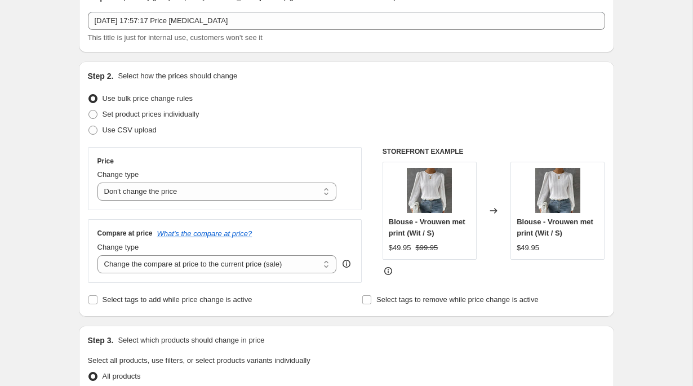  I want to click on span: Use bulk price change rules, so click(148, 98).